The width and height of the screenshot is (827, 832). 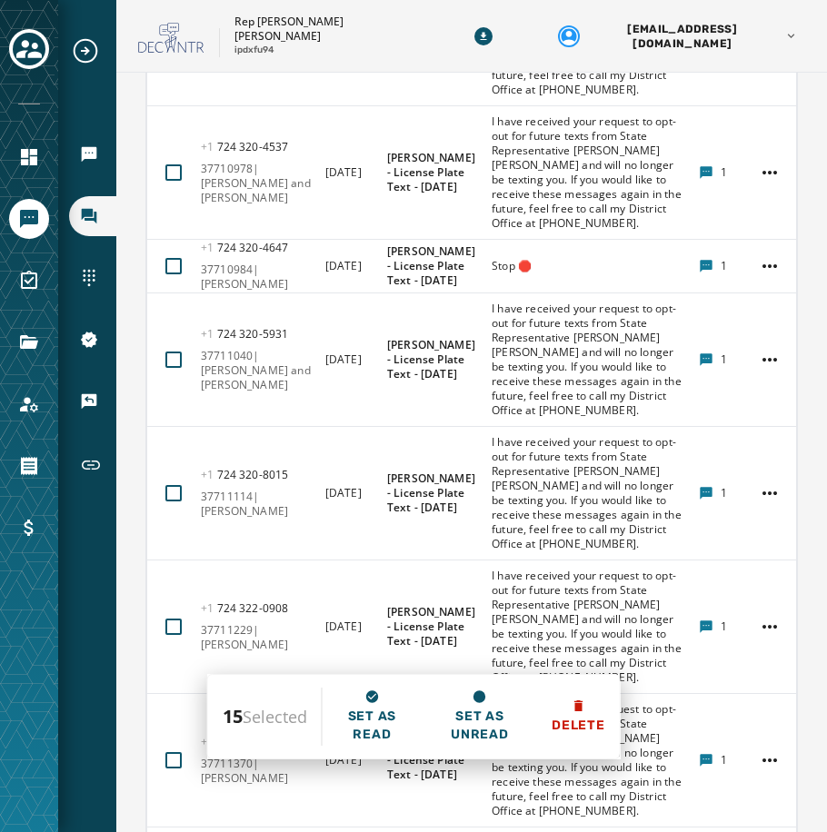 I want to click on span: 724 320 - 4537, so click(x=244, y=146).